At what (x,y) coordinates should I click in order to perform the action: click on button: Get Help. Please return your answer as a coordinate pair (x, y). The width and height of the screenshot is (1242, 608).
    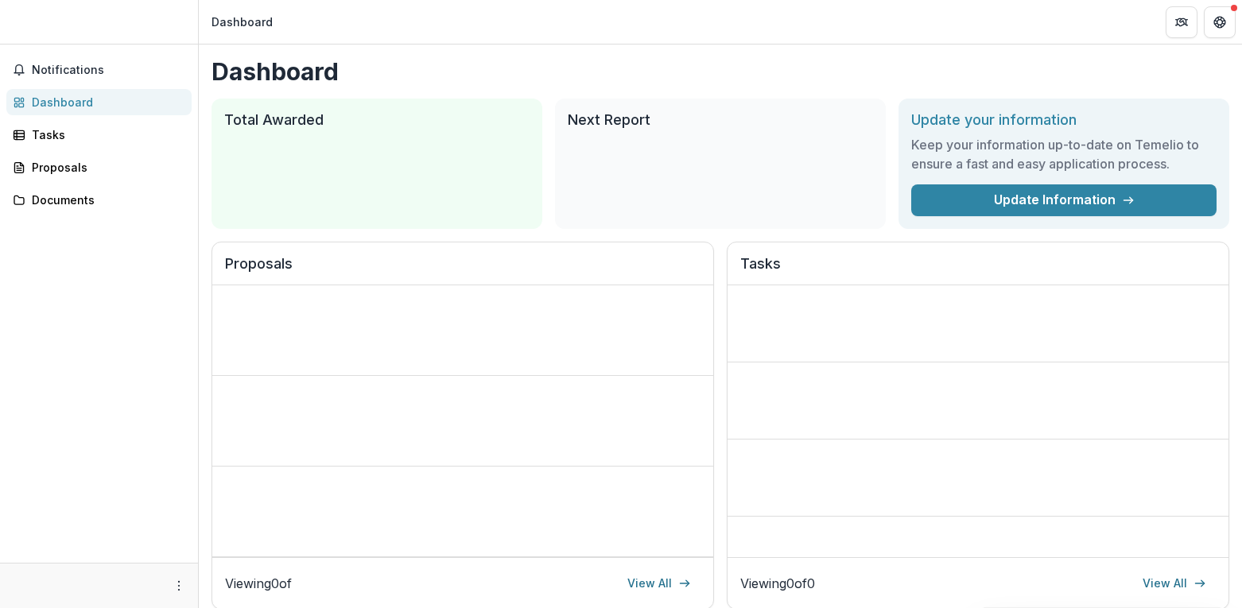
    Looking at the image, I should click on (1219, 22).